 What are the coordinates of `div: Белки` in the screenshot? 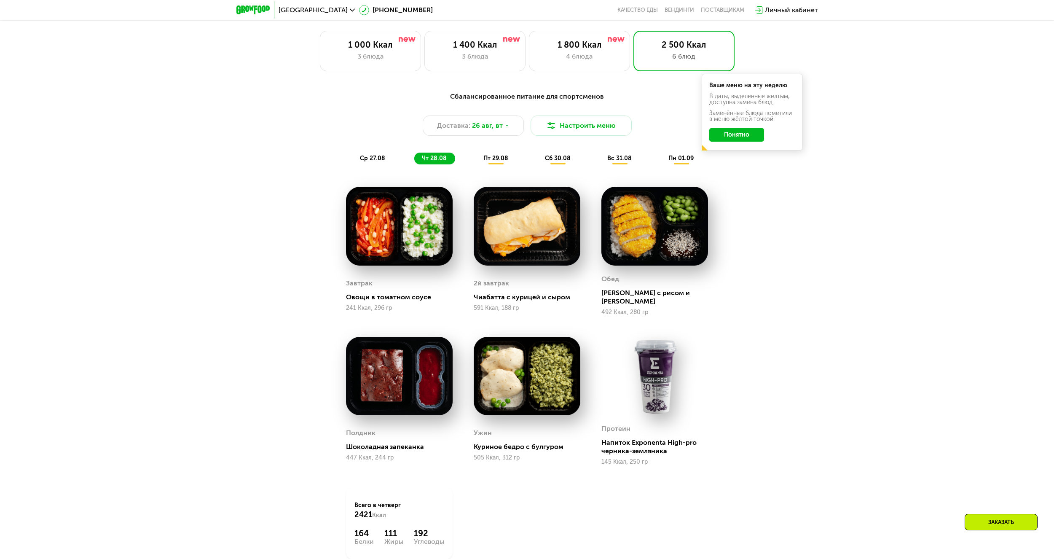 It's located at (364, 542).